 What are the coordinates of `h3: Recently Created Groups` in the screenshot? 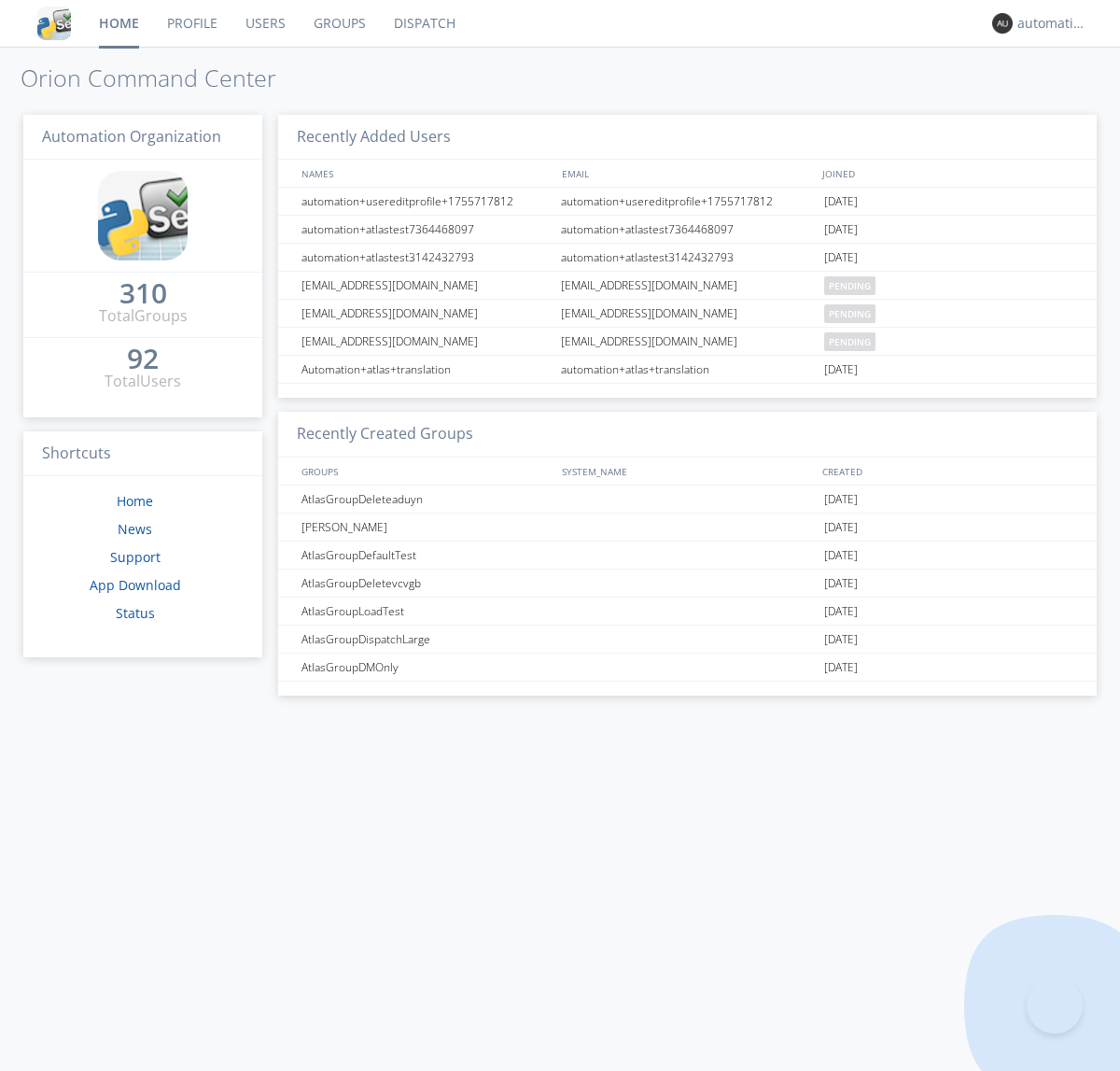 It's located at (687, 435).